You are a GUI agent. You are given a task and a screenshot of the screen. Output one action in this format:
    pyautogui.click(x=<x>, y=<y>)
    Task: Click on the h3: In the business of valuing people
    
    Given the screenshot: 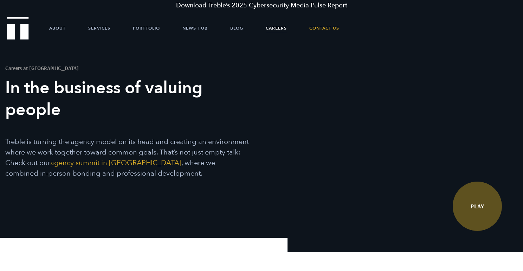 What is the action you would take?
    pyautogui.click(x=127, y=99)
    